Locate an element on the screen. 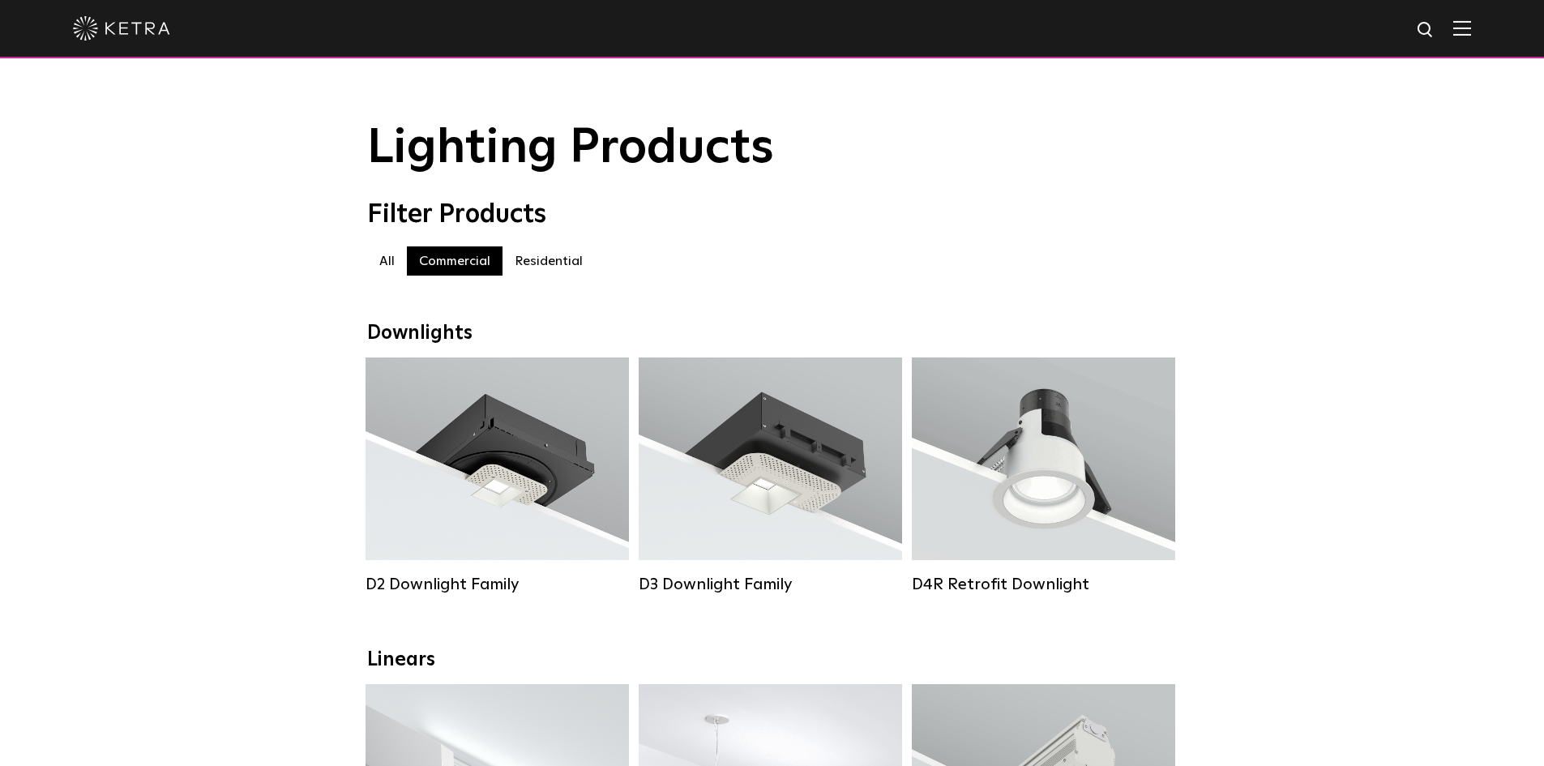  a: D4R Retrofit Downlight Lumen Output:800Colors:White / BlackBeam Angles:15° / 25° / 40° / 60°Watta... is located at coordinates (1043, 476).